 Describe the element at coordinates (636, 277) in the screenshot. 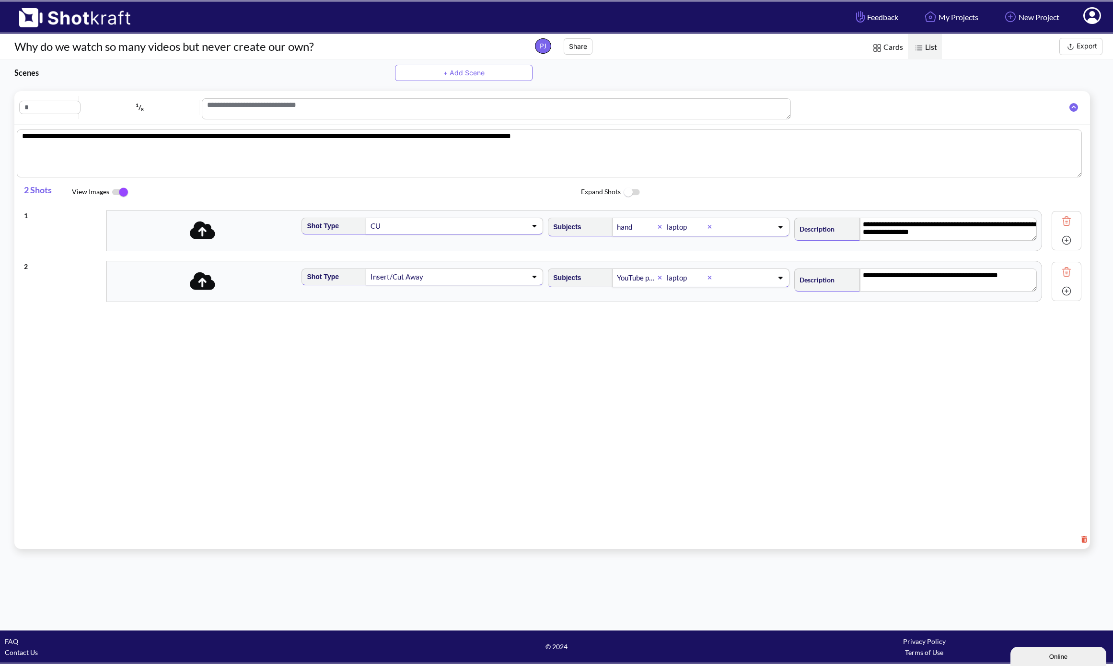

I see `div: YouTube page` at that location.